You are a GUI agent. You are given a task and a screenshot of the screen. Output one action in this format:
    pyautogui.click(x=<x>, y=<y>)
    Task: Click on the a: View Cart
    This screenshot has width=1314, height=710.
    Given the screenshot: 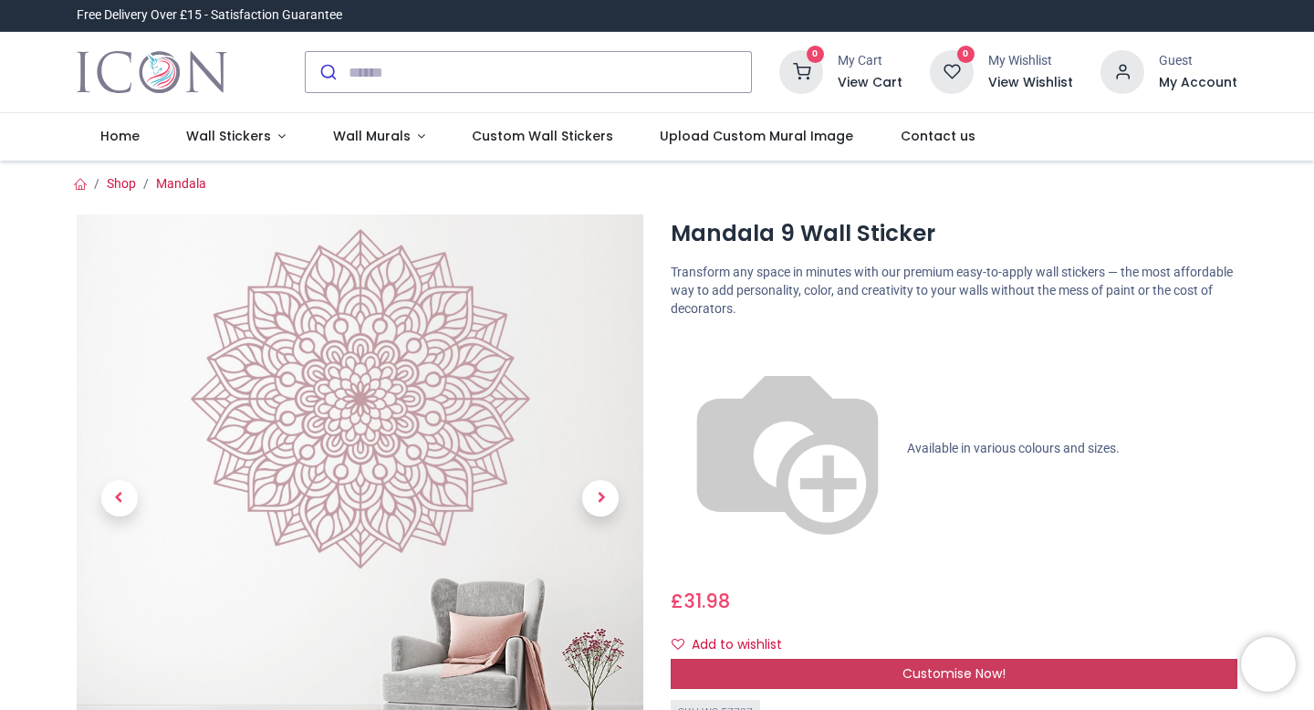 What is the action you would take?
    pyautogui.click(x=869, y=83)
    